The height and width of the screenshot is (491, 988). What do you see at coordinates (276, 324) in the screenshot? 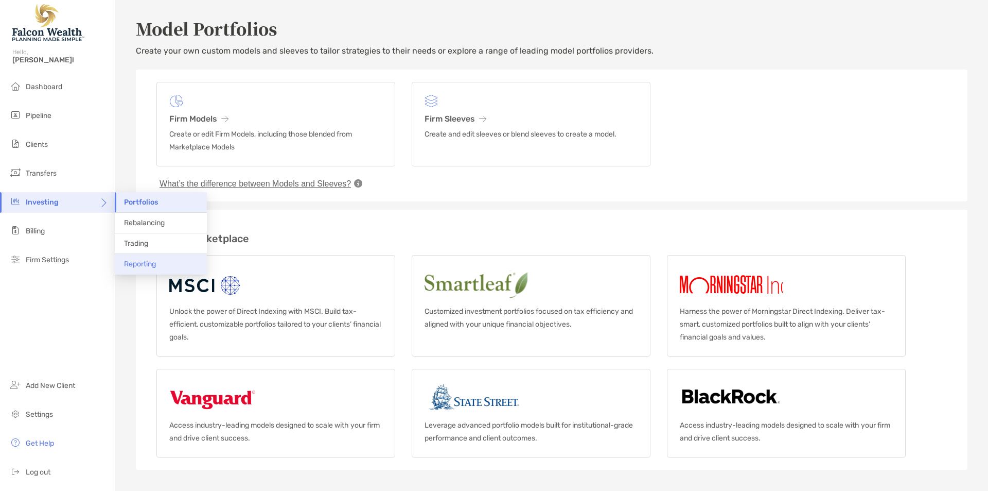
I see `p: Unlock the power of Direct Indexing with MSCI. Build tax-efficient, customizable portfolios tailo...` at bounding box center [276, 324].